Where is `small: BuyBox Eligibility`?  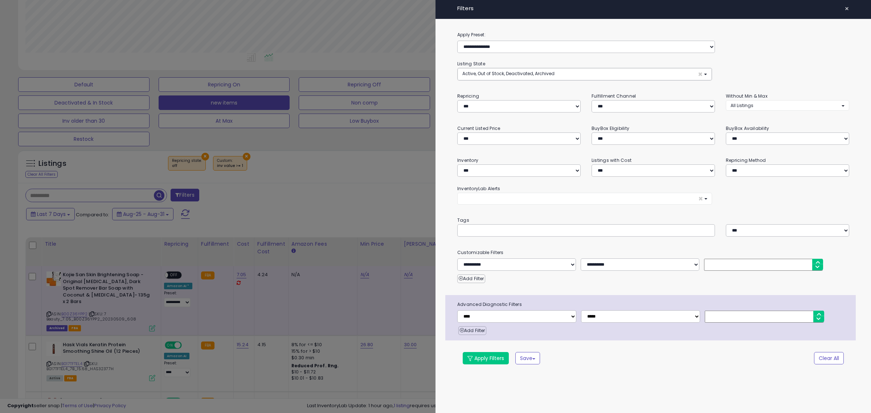 small: BuyBox Eligibility is located at coordinates (610, 128).